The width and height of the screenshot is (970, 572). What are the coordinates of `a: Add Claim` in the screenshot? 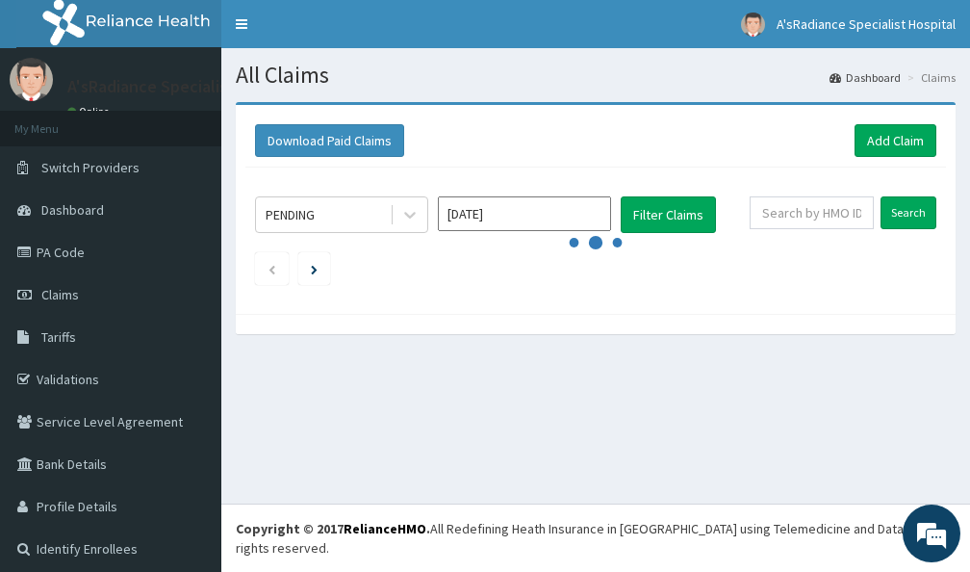 It's located at (895, 141).